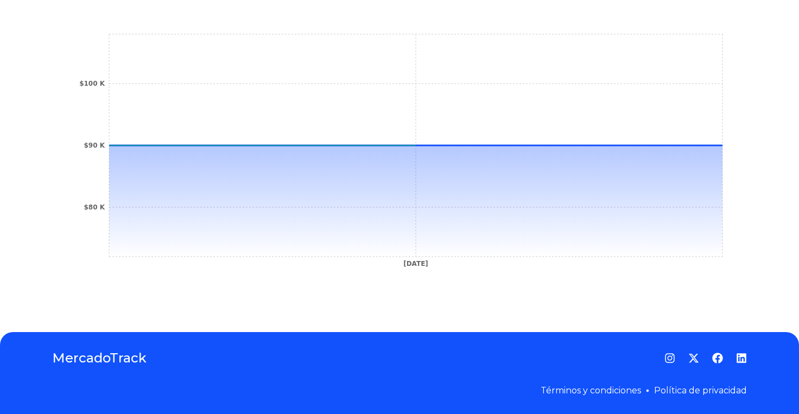  What do you see at coordinates (670, 358) in the screenshot?
I see `a: Instagram` at bounding box center [670, 358].